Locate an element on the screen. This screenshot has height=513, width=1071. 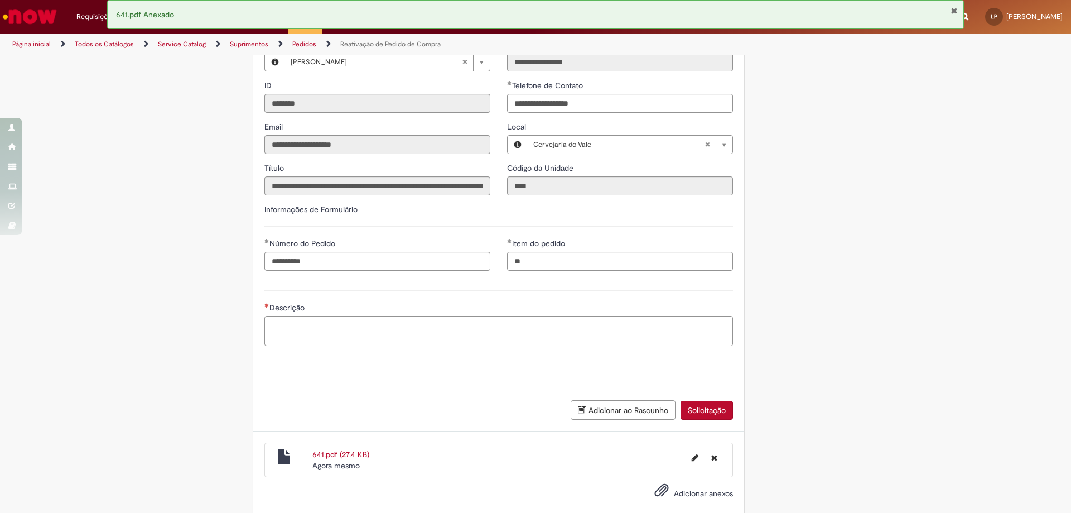
a: Todos os Catálogos is located at coordinates (104, 44).